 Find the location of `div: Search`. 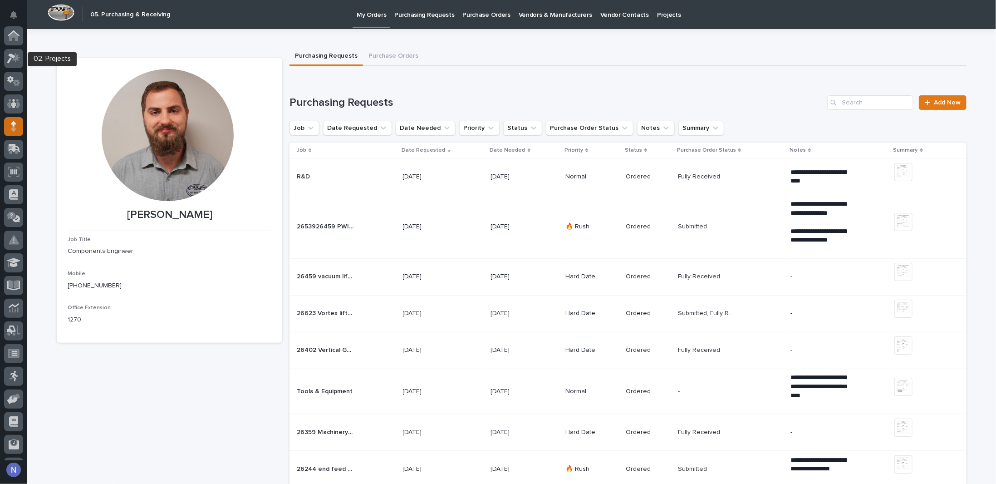

div: Search is located at coordinates (870, 103).